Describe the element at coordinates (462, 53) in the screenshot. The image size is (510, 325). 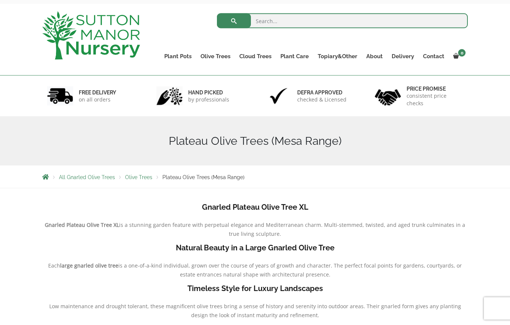
I see `span: 0` at that location.